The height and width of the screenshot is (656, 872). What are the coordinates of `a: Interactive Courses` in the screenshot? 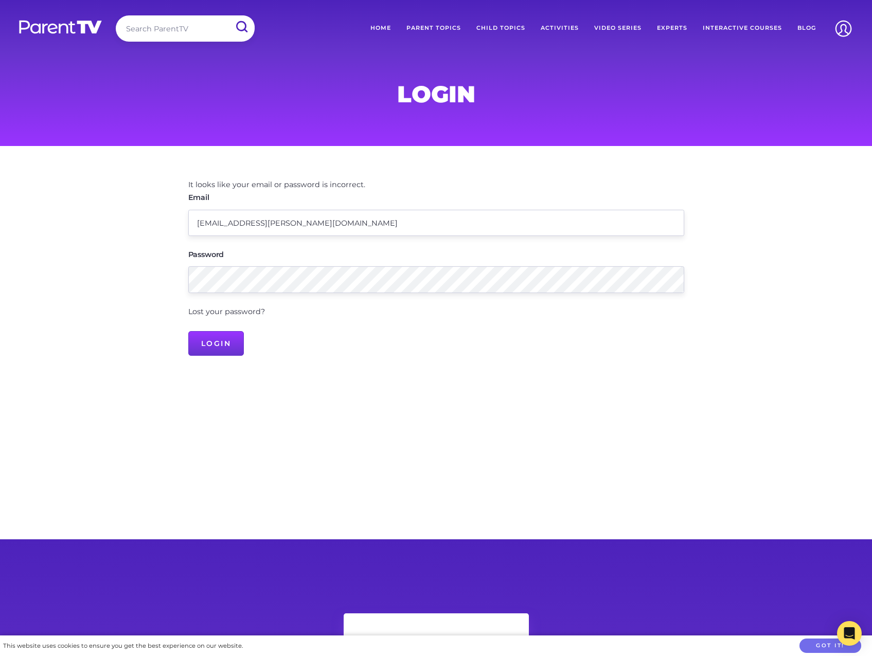 It's located at (742, 28).